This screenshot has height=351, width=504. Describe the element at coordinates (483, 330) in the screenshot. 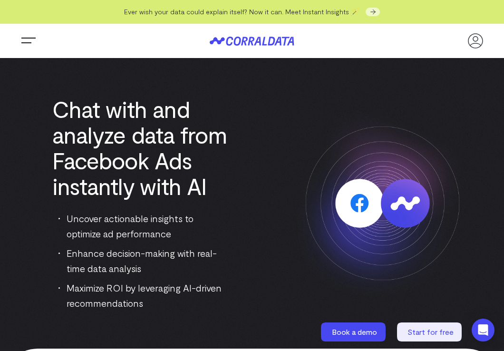

I see `div: Open Intercom Messenger` at that location.